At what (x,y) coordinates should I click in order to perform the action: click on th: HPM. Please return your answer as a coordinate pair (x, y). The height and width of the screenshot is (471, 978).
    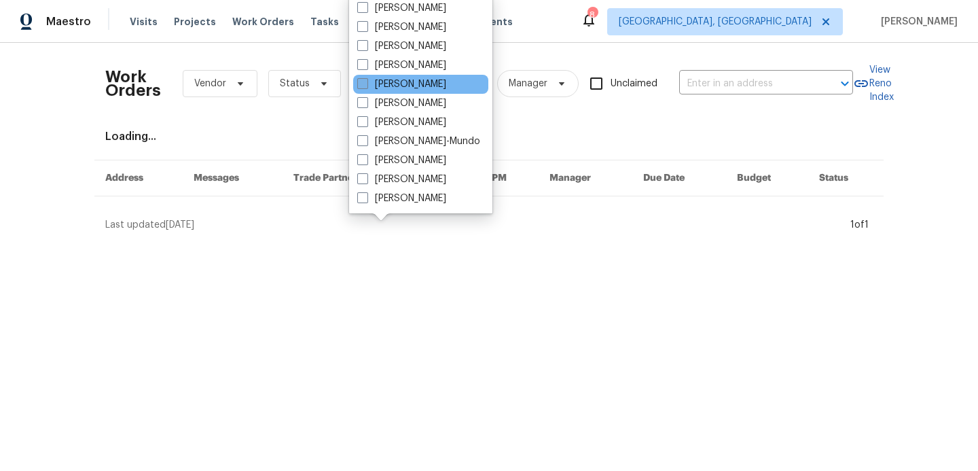
    Looking at the image, I should click on (506, 178).